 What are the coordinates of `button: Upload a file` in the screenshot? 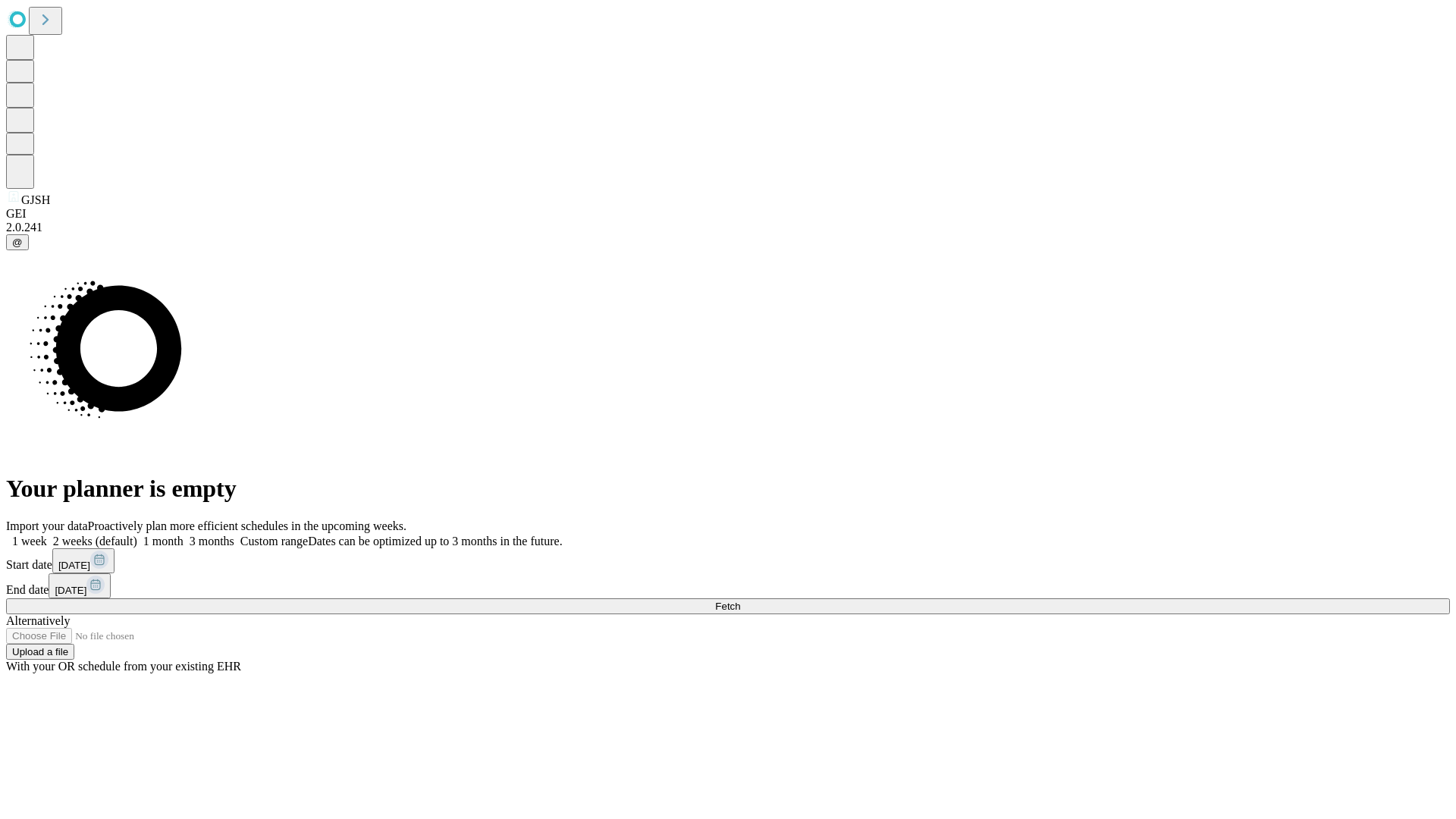 It's located at (40, 651).